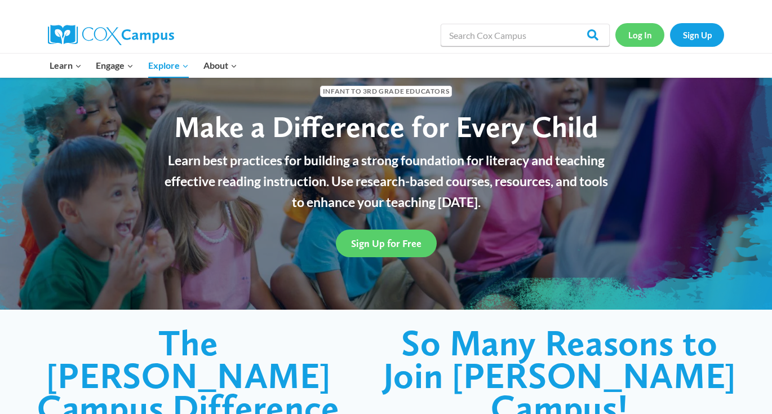 Image resolution: width=772 pixels, height=414 pixels. I want to click on span: Infant to 3rd Grade Educators, so click(386, 91).